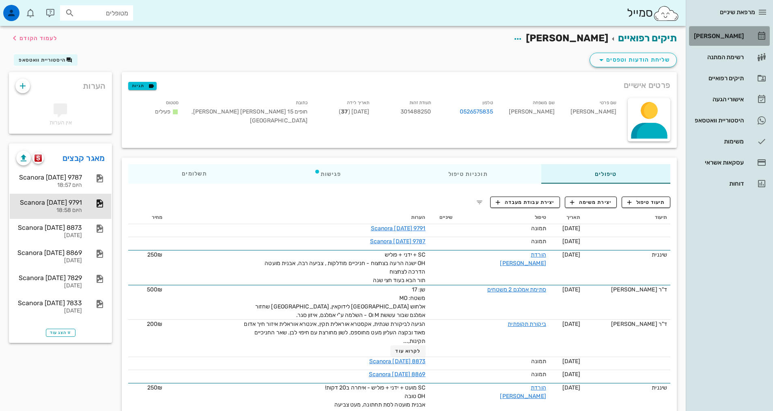 This screenshot has width=773, height=411. Describe the element at coordinates (297, 218) in the screenshot. I see `th: הערות` at that location.